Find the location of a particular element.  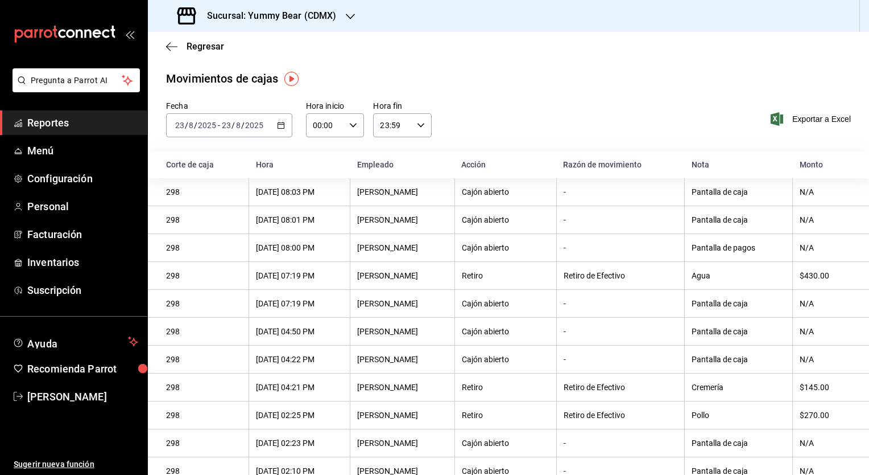

div: Pollo is located at coordinates (739, 415).